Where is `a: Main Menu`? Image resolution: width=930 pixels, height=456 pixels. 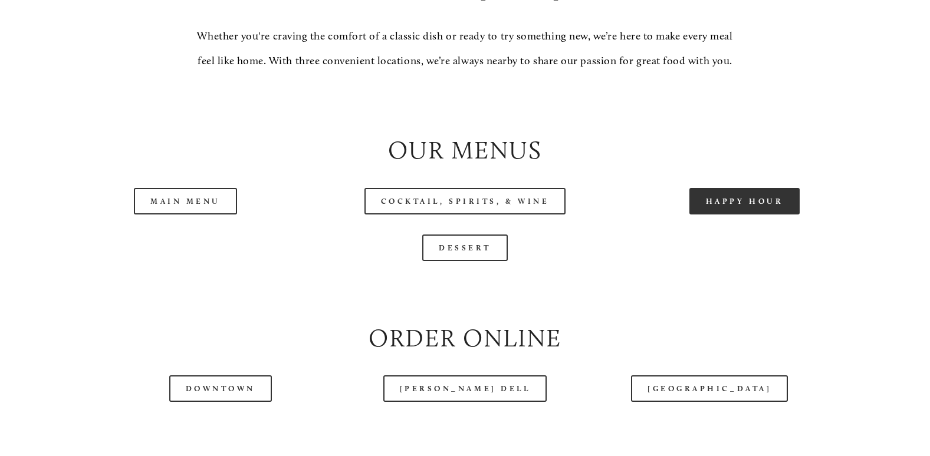 a: Main Menu is located at coordinates (185, 201).